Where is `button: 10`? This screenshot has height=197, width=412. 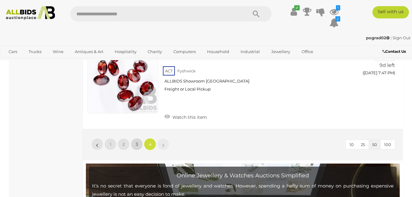
button: 10 is located at coordinates (352, 145).